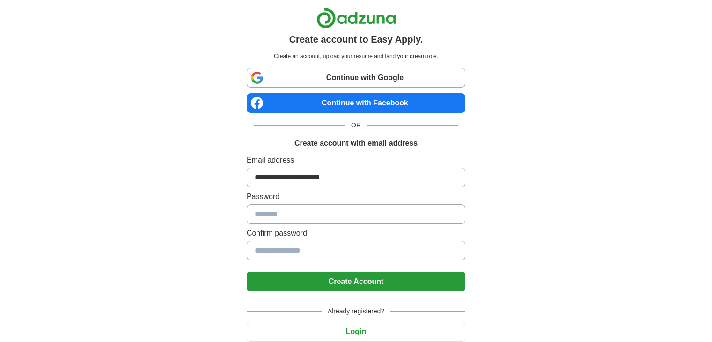  Describe the element at coordinates (356, 233) in the screenshot. I see `label: Confirm password` at that location.